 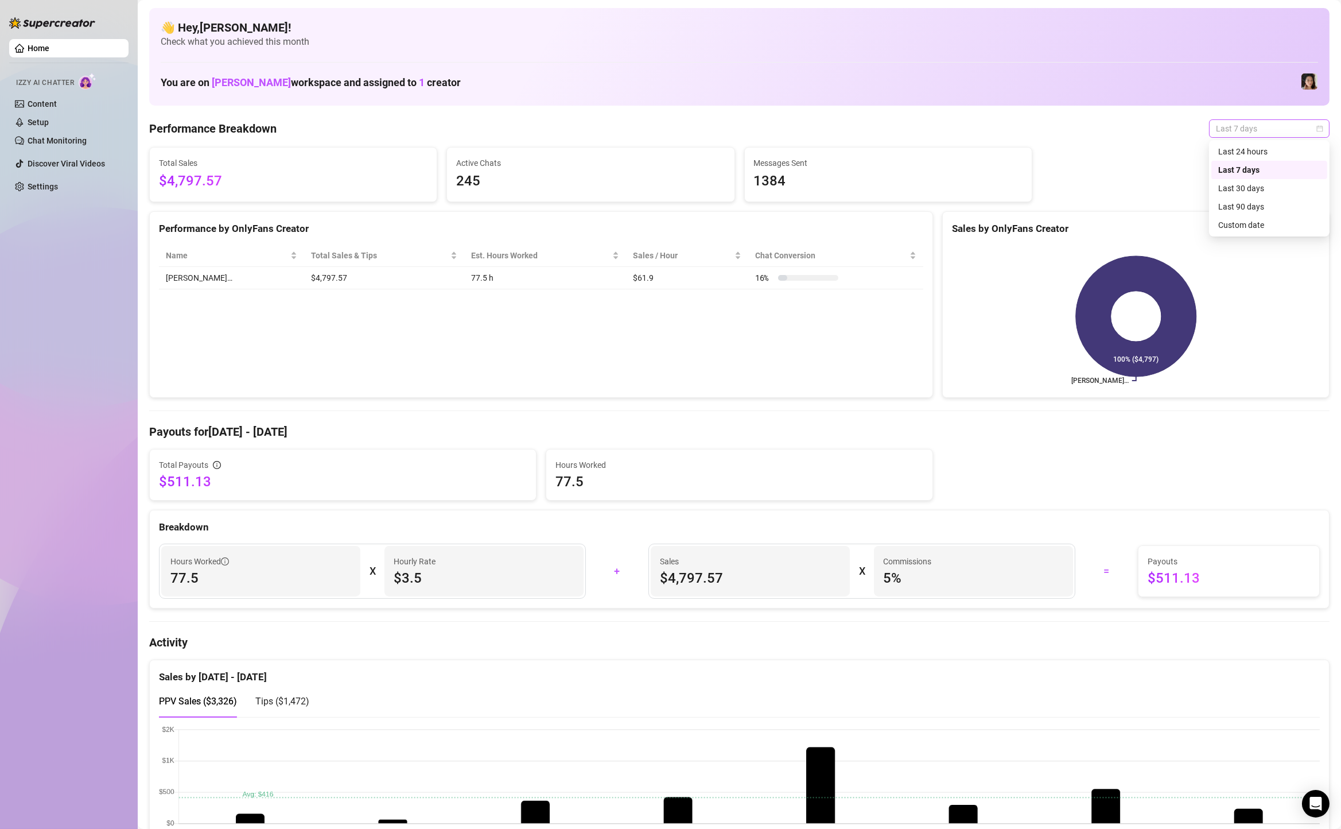 I want to click on div: Breakdown, so click(x=739, y=527).